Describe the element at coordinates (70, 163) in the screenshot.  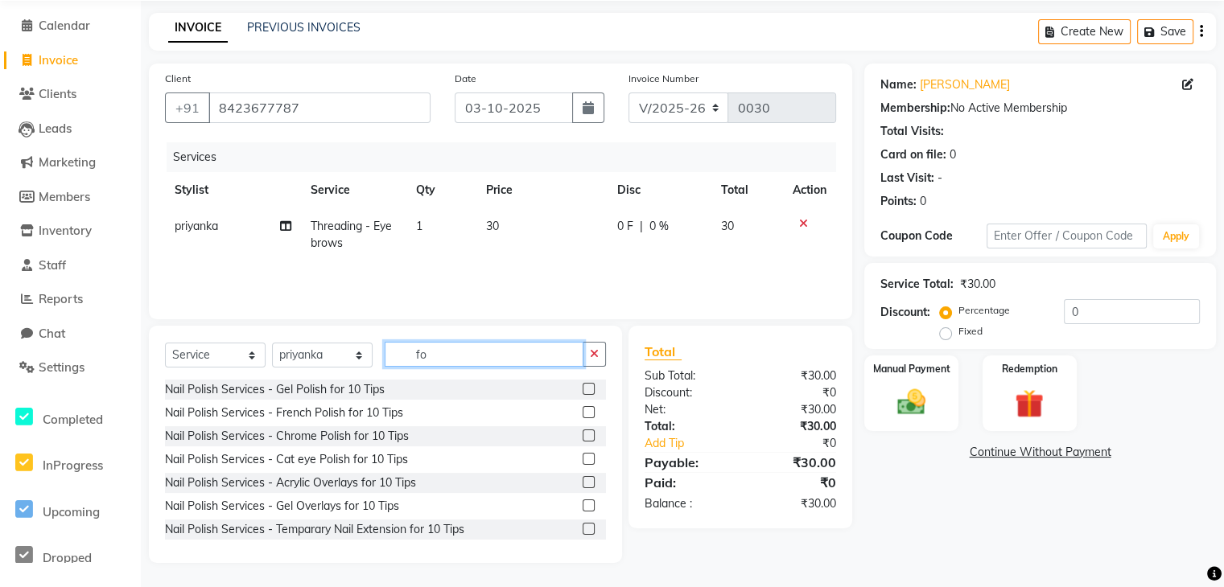
I see `a: Marketing` at that location.